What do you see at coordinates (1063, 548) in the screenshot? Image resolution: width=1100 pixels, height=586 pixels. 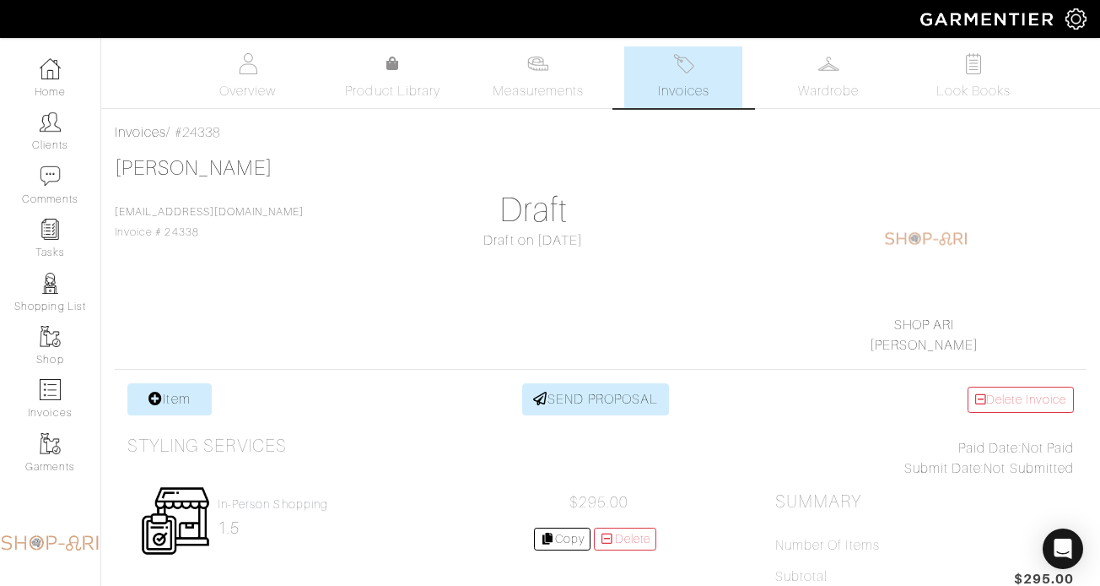 I see `div: Open Intercom Messenger` at bounding box center [1063, 548].